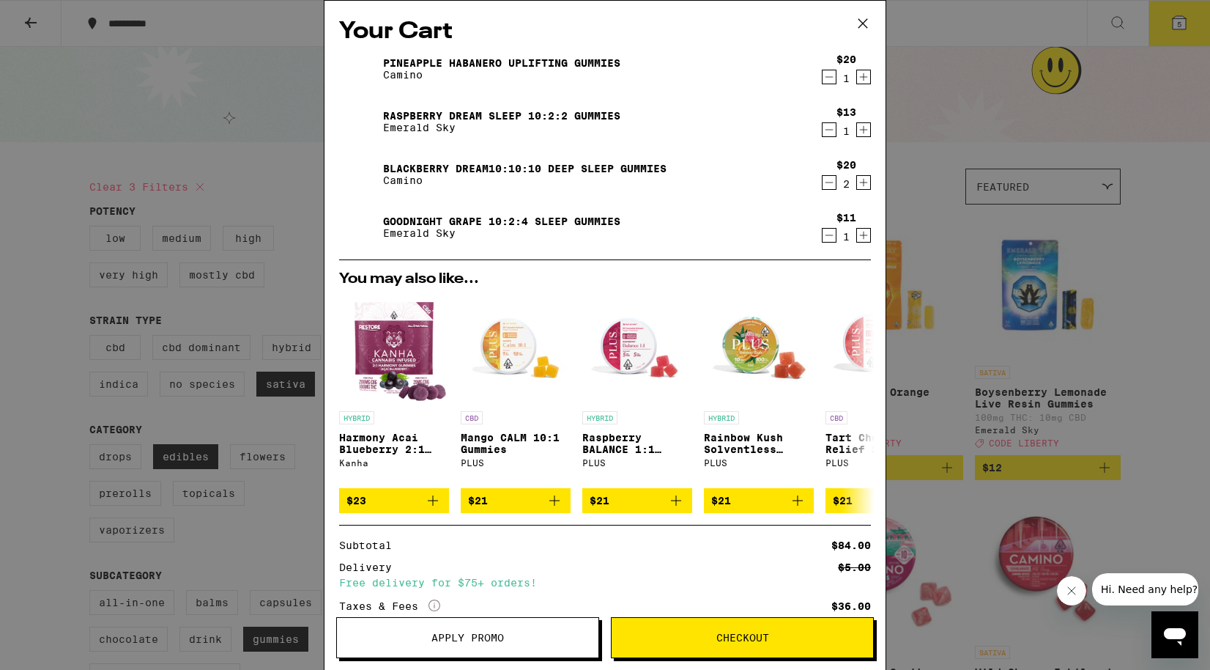 This screenshot has width=1210, height=670. Describe the element at coordinates (742, 637) in the screenshot. I see `button: Checkout` at that location.